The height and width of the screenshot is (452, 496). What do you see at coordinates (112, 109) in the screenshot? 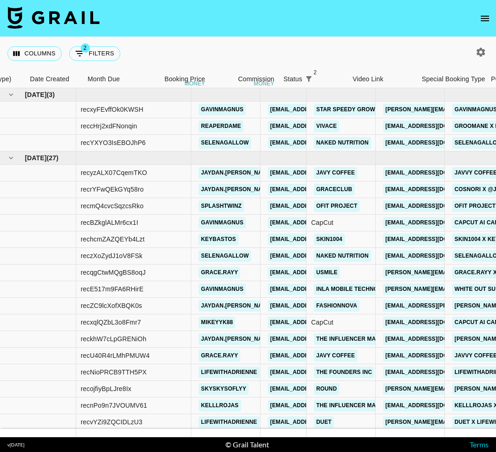
I see `div: recxyFEvffOk0KWSH` at bounding box center [112, 109].